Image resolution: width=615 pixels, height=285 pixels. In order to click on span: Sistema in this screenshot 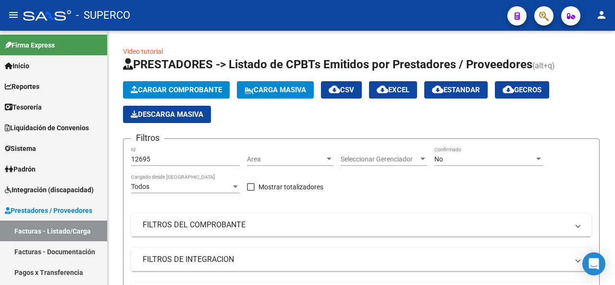, I will do `click(20, 148)`.